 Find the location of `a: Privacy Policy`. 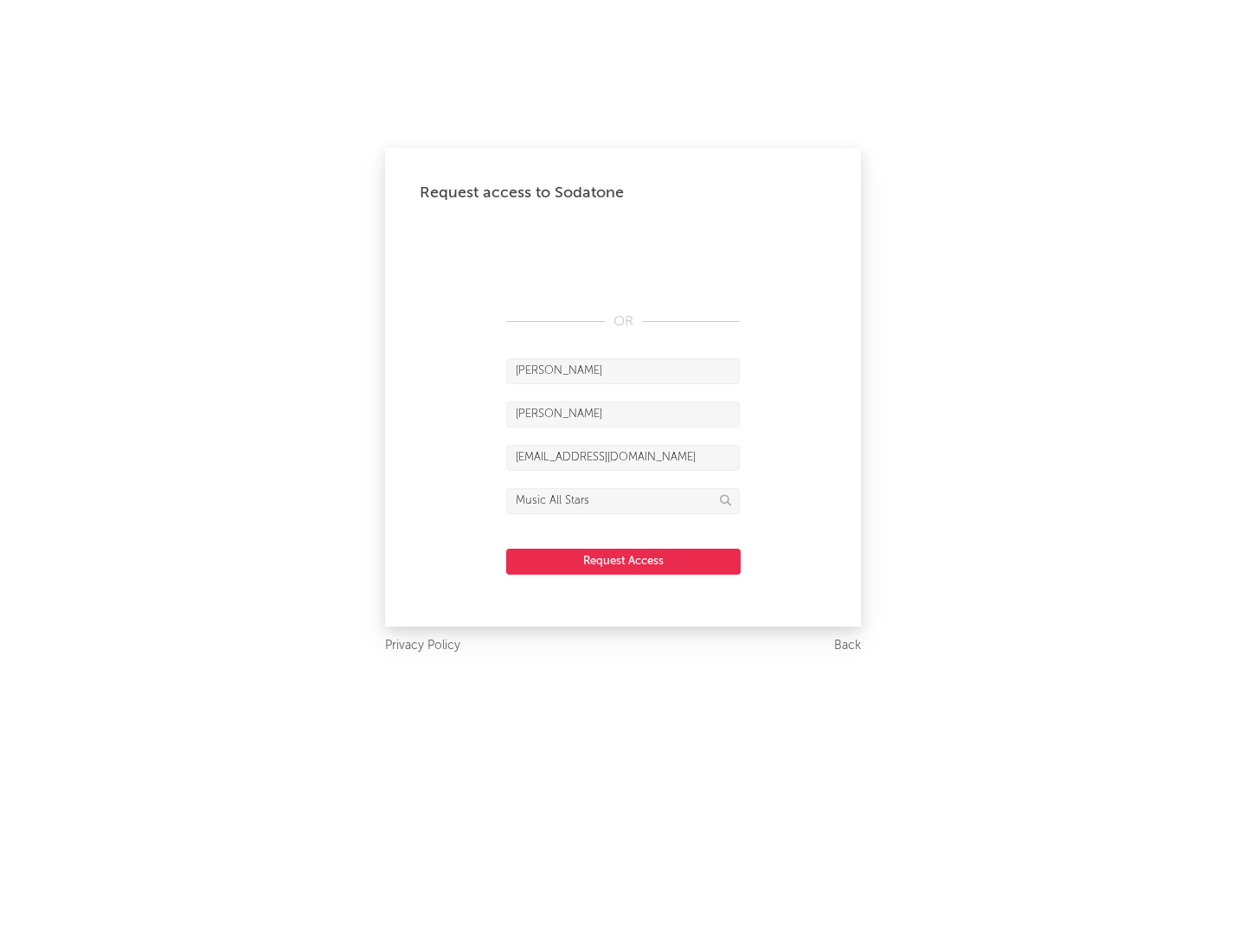

a: Privacy Policy is located at coordinates (423, 646).